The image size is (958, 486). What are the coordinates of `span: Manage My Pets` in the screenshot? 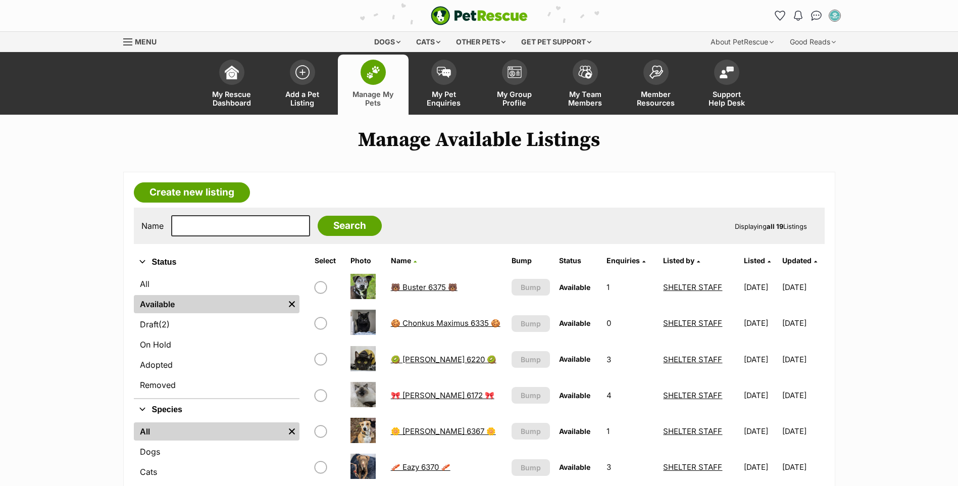 It's located at (373, 98).